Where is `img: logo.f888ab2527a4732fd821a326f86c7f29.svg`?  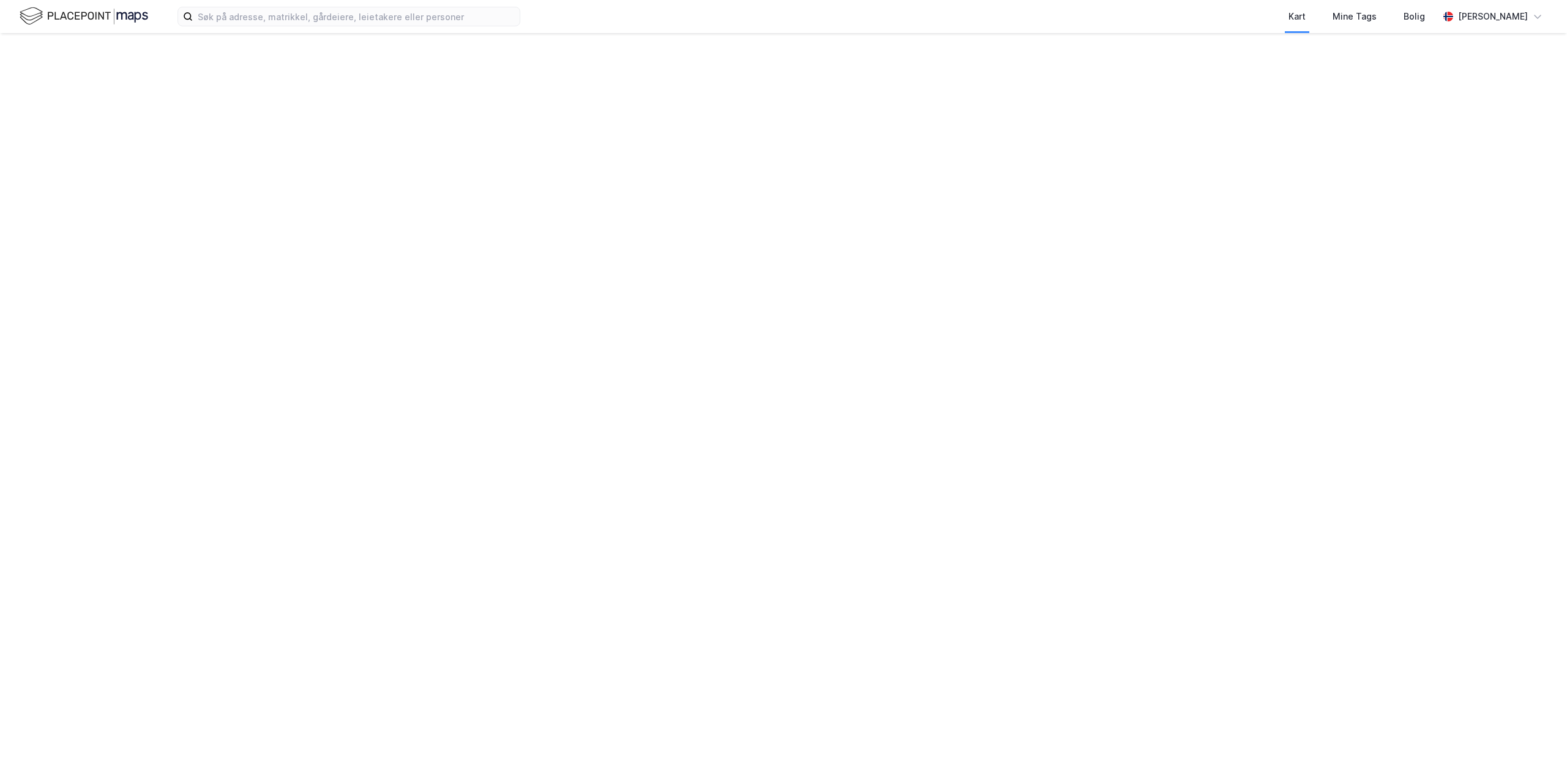 img: logo.f888ab2527a4732fd821a326f86c7f29.svg is located at coordinates (84, 16).